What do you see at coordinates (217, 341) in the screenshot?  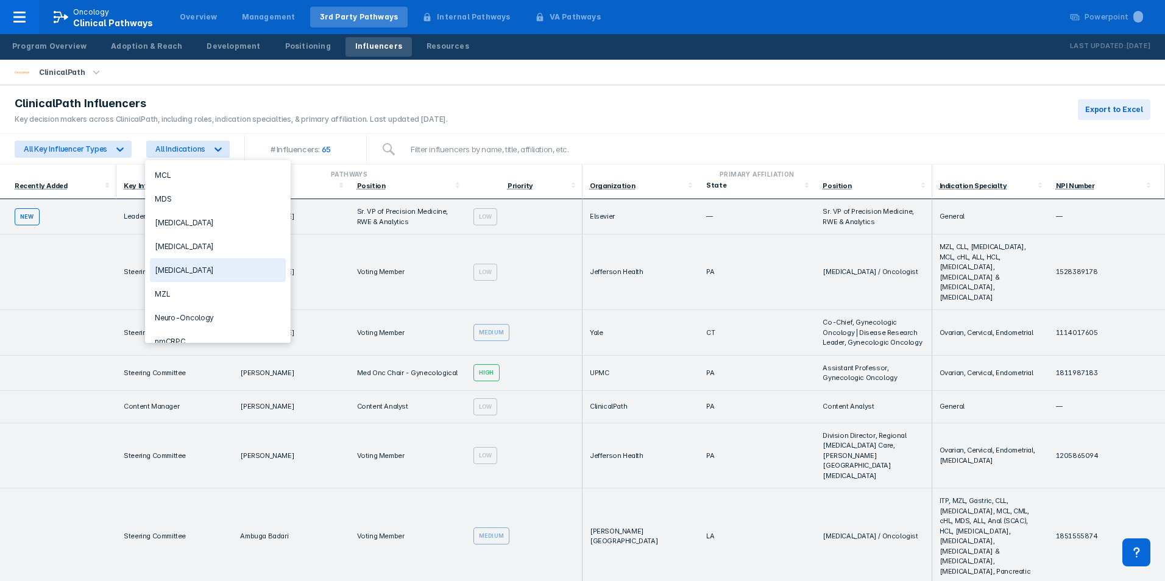 I see `div: nmCRPC` at bounding box center [217, 341].